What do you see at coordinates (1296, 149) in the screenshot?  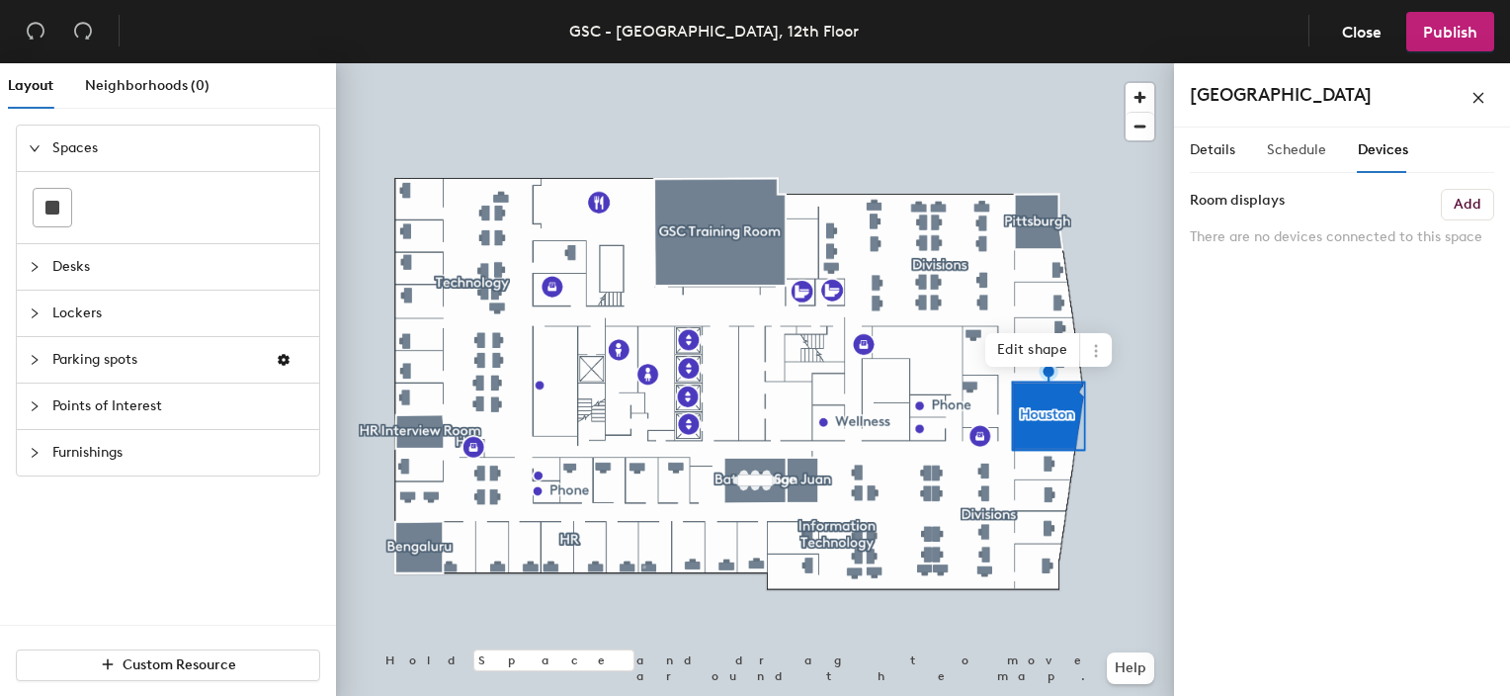 I see `span: Schedule` at bounding box center [1296, 149].